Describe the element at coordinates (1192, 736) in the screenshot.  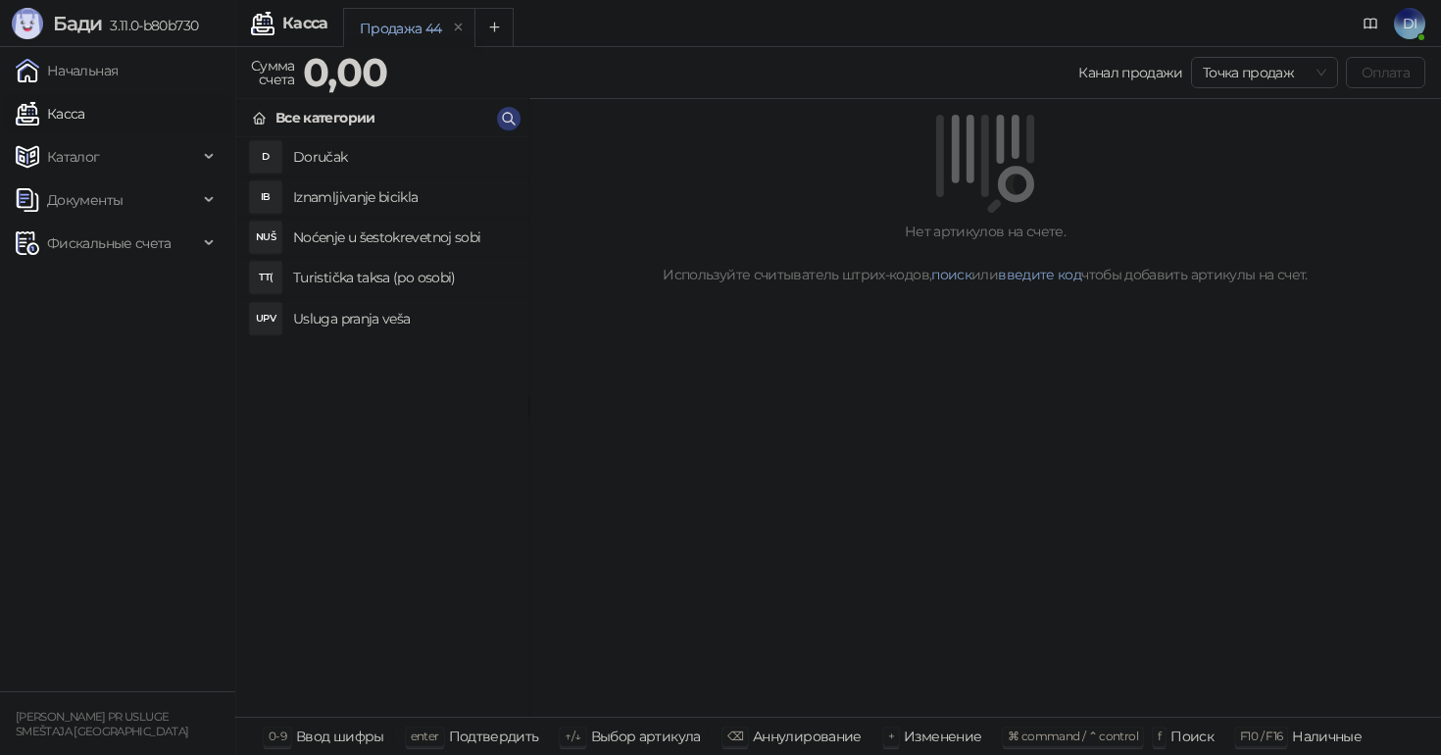
I see `div: Поиск` at that location.